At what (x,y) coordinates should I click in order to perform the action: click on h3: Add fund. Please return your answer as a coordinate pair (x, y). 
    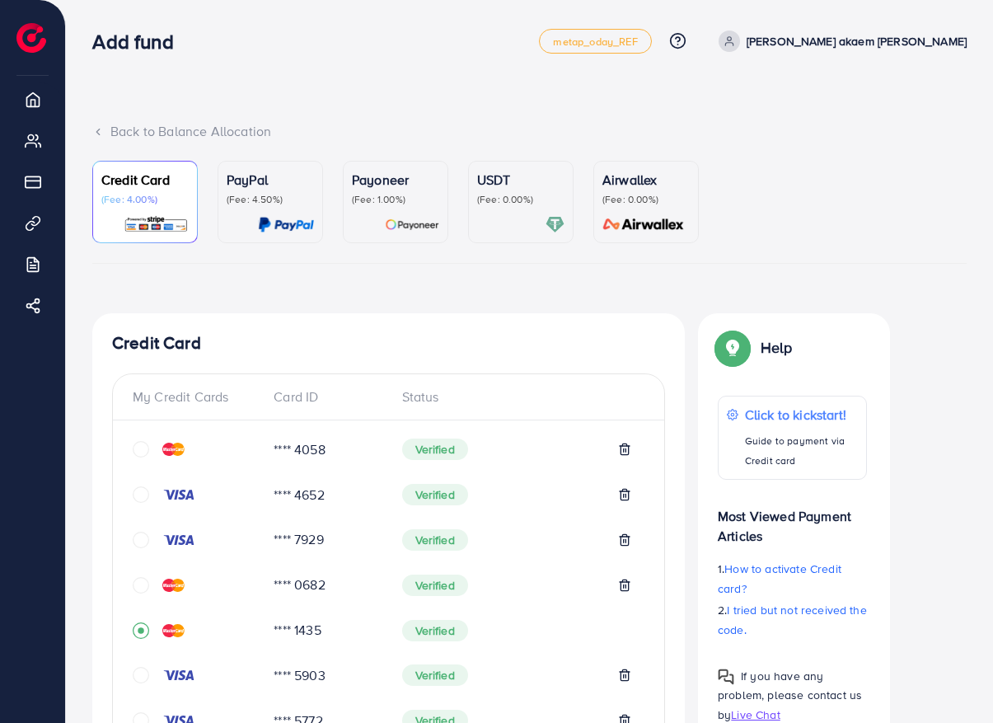
    Looking at the image, I should click on (139, 41).